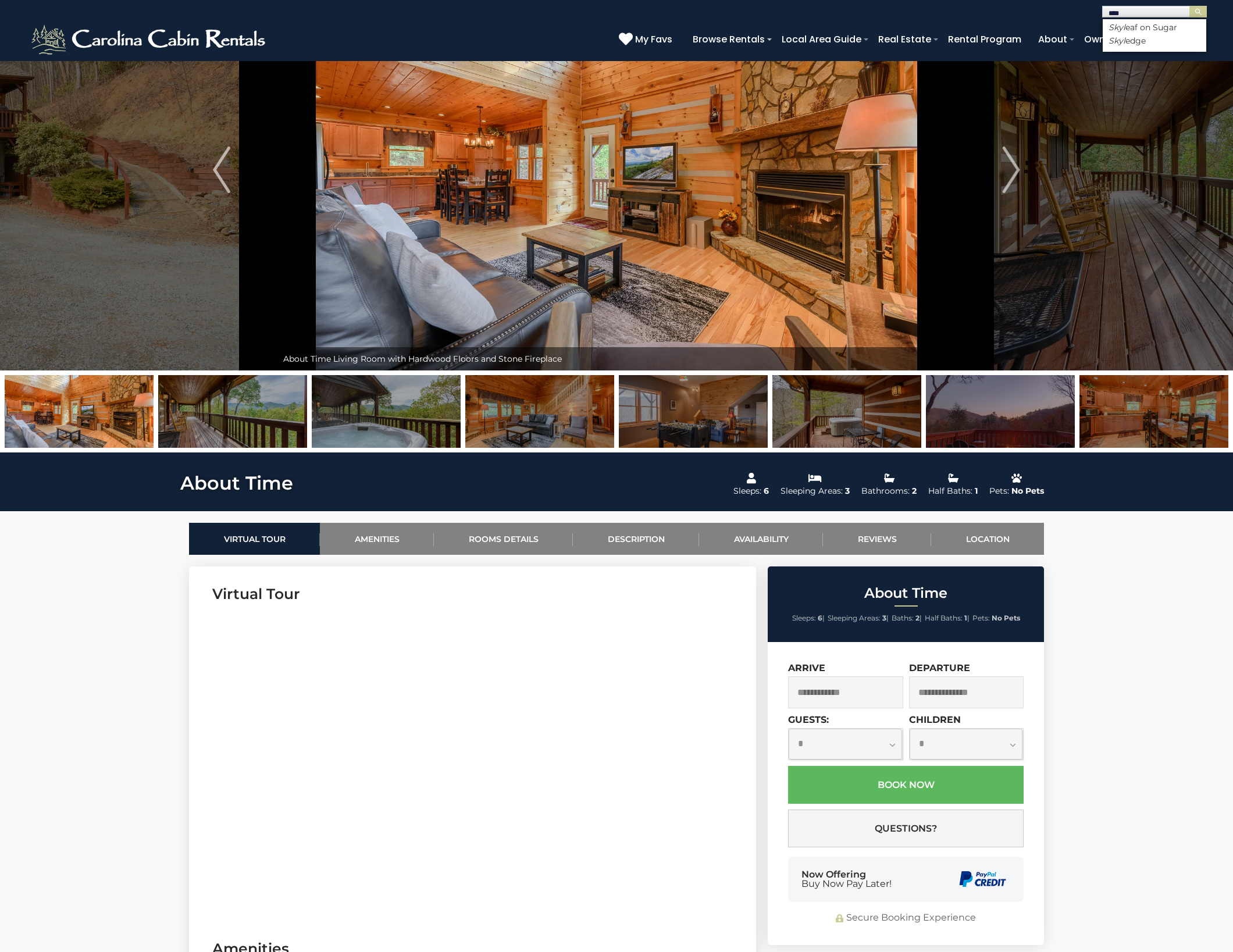 The width and height of the screenshot is (1233, 952). Describe the element at coordinates (884, 618) in the screenshot. I see `strong: 3` at that location.